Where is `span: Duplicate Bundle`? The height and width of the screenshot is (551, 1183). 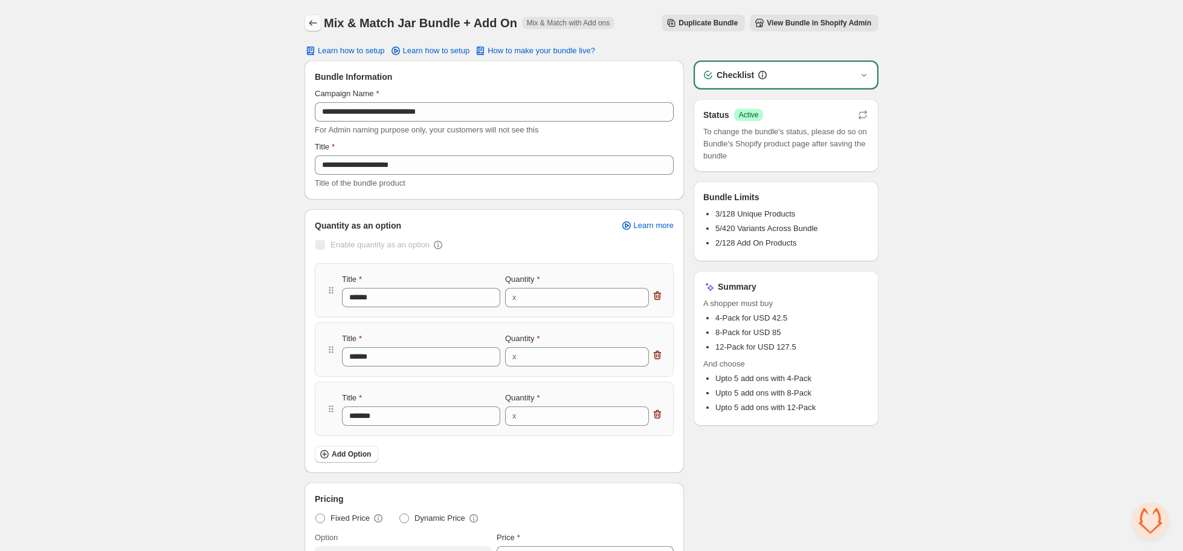 span: Duplicate Bundle is located at coordinates (708, 23).